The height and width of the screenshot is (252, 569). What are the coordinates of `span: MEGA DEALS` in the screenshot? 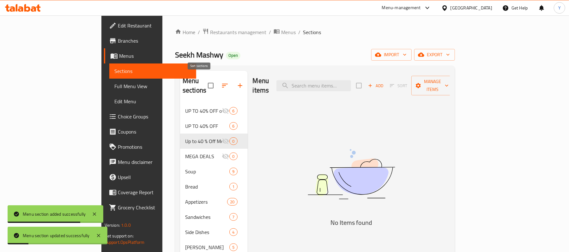 It's located at (203, 156).